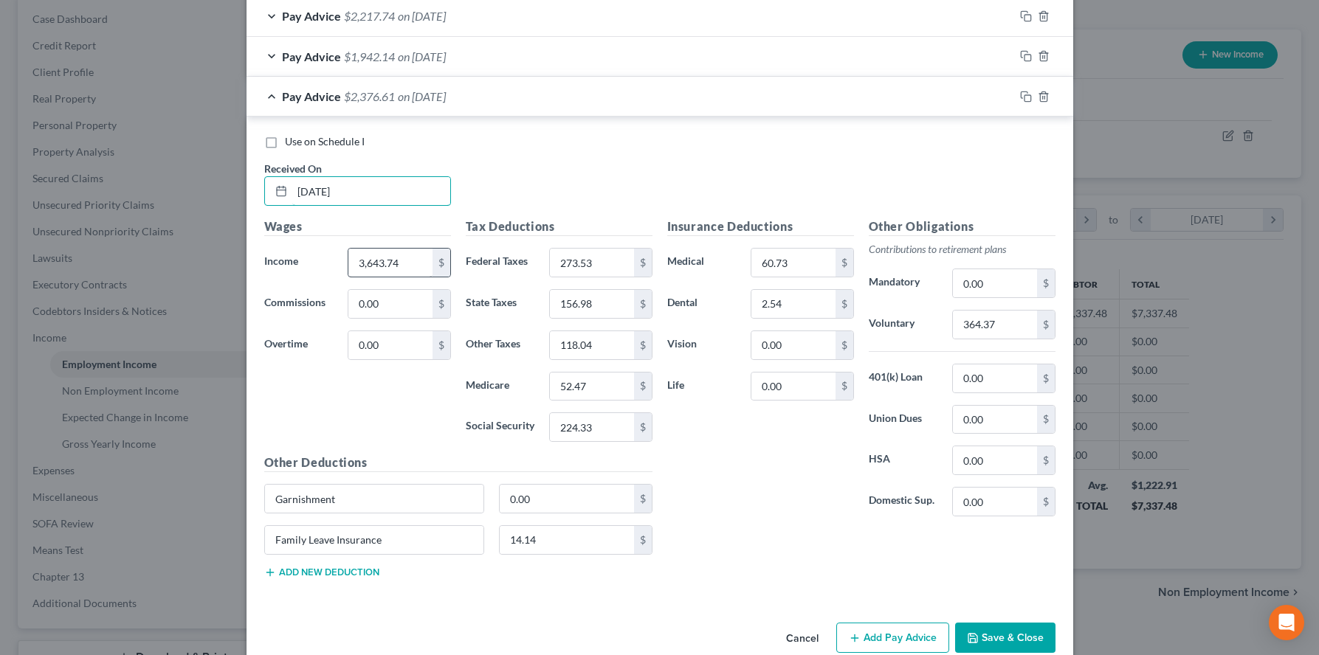 The width and height of the screenshot is (1319, 655). Describe the element at coordinates (904, 379) in the screenshot. I see `label: 401(k) Loan` at that location.